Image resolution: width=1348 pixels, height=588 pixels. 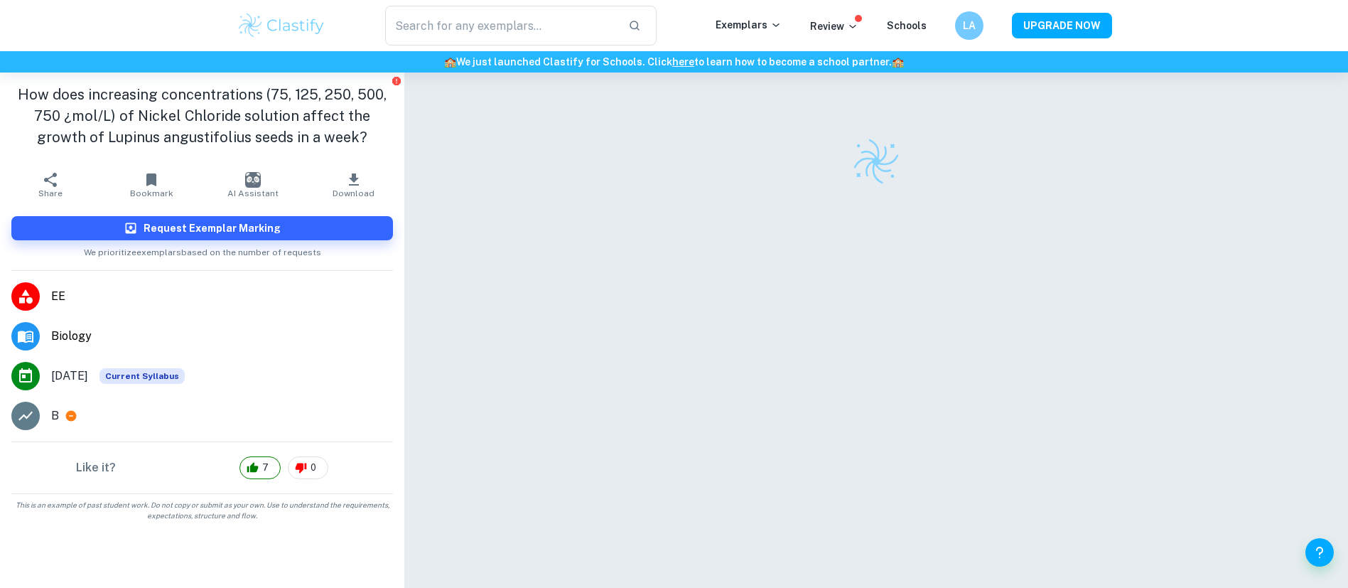 I want to click on button: LA, so click(x=969, y=26).